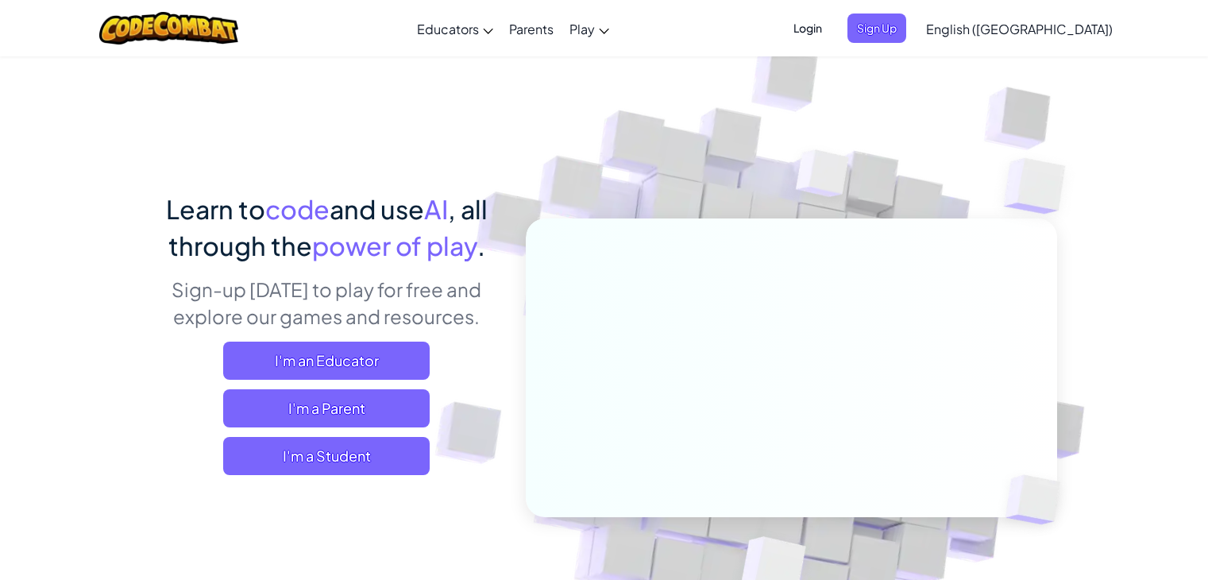 This screenshot has height=580, width=1208. What do you see at coordinates (807, 28) in the screenshot?
I see `button: Login` at bounding box center [807, 28].